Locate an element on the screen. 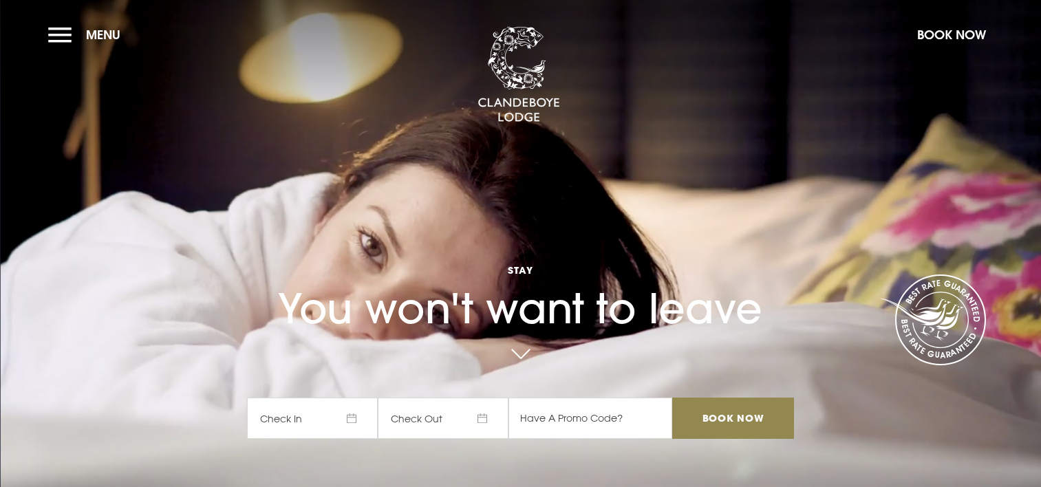 Image resolution: width=1041 pixels, height=487 pixels. span: Check In is located at coordinates (312, 418).